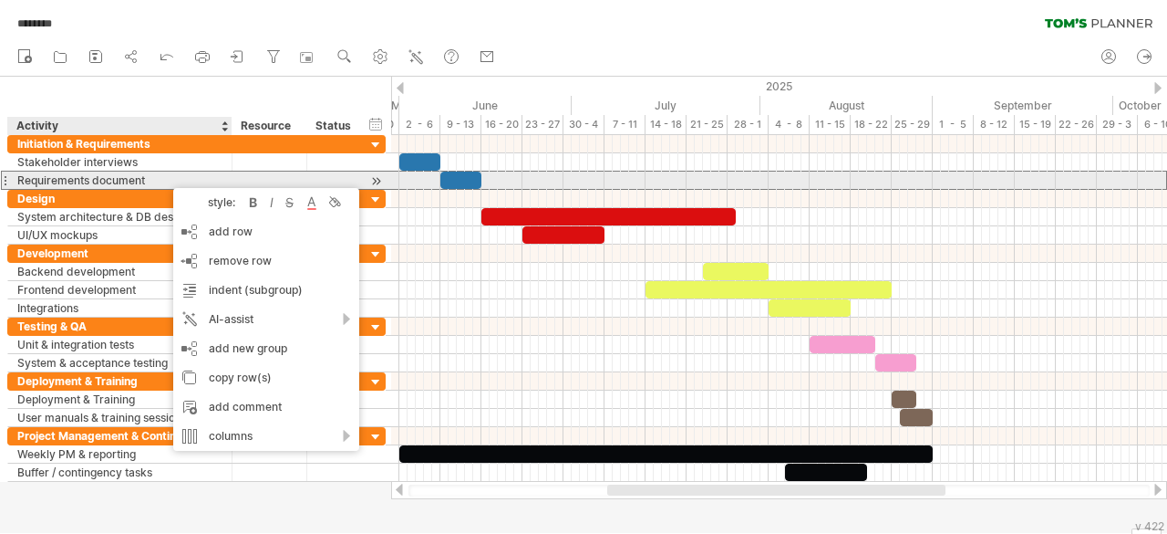  Describe the element at coordinates (119, 198) in the screenshot. I see `div: Design` at that location.